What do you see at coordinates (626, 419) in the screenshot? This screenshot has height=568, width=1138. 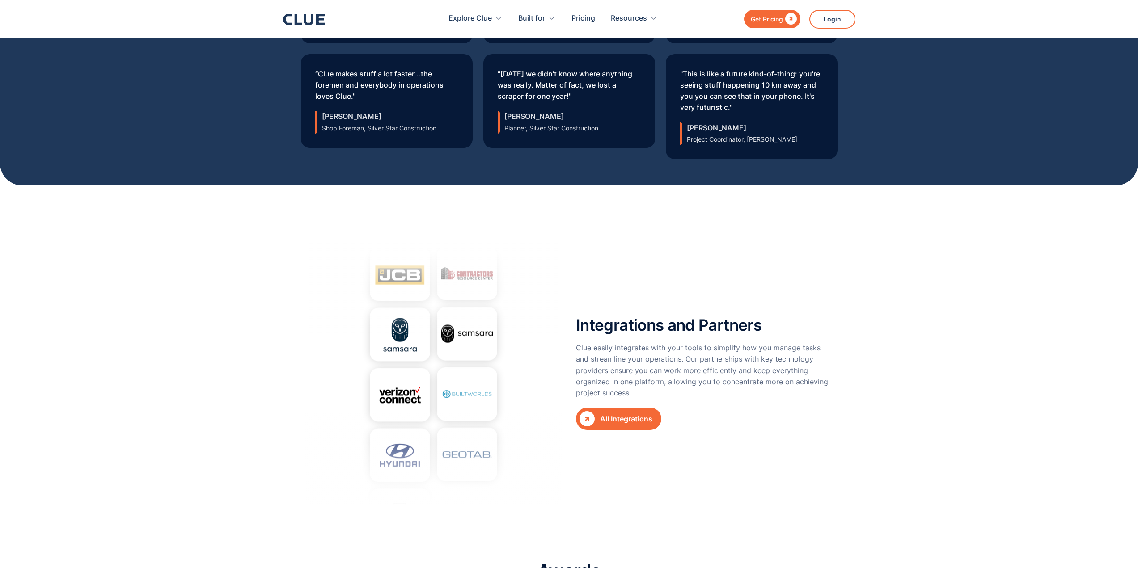 I see `div: All Integrations` at bounding box center [626, 419].